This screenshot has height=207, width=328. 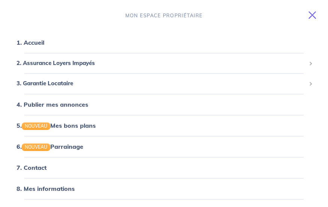 I want to click on span: 3. Garantie Locataire, so click(x=161, y=83).